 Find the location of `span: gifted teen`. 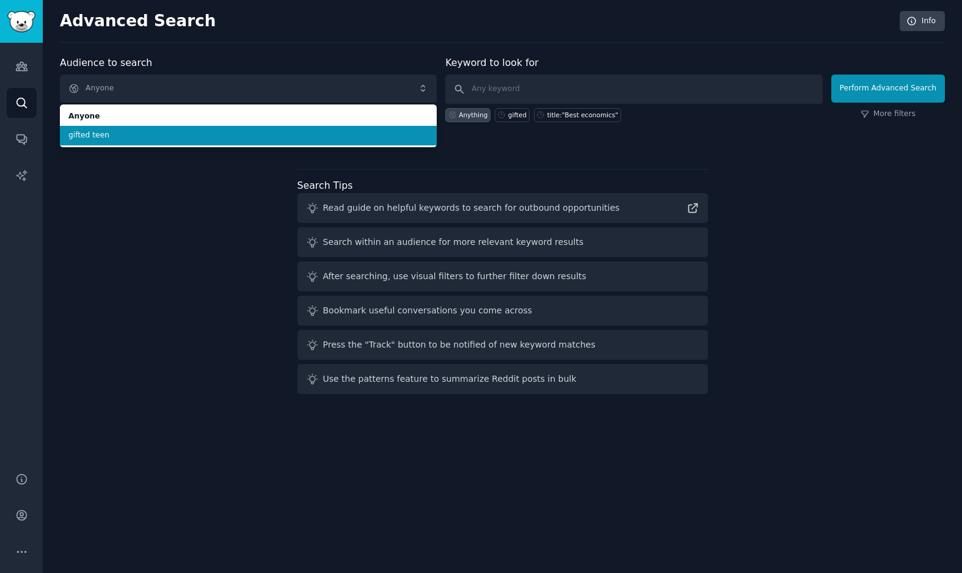

span: gifted teen is located at coordinates (248, 136).